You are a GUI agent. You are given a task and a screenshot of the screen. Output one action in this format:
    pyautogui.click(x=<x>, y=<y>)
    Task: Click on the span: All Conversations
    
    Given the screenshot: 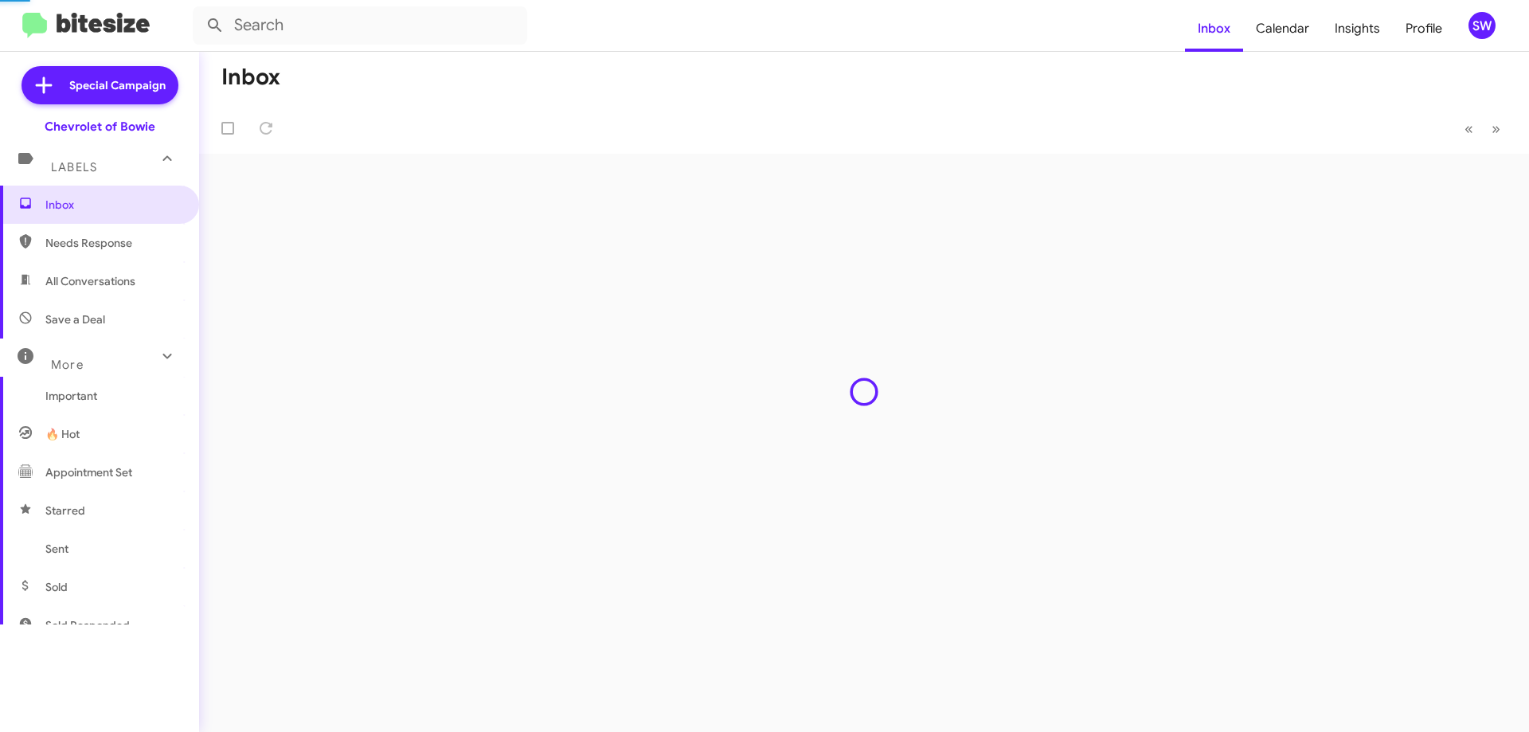 What is the action you would take?
    pyautogui.click(x=90, y=281)
    